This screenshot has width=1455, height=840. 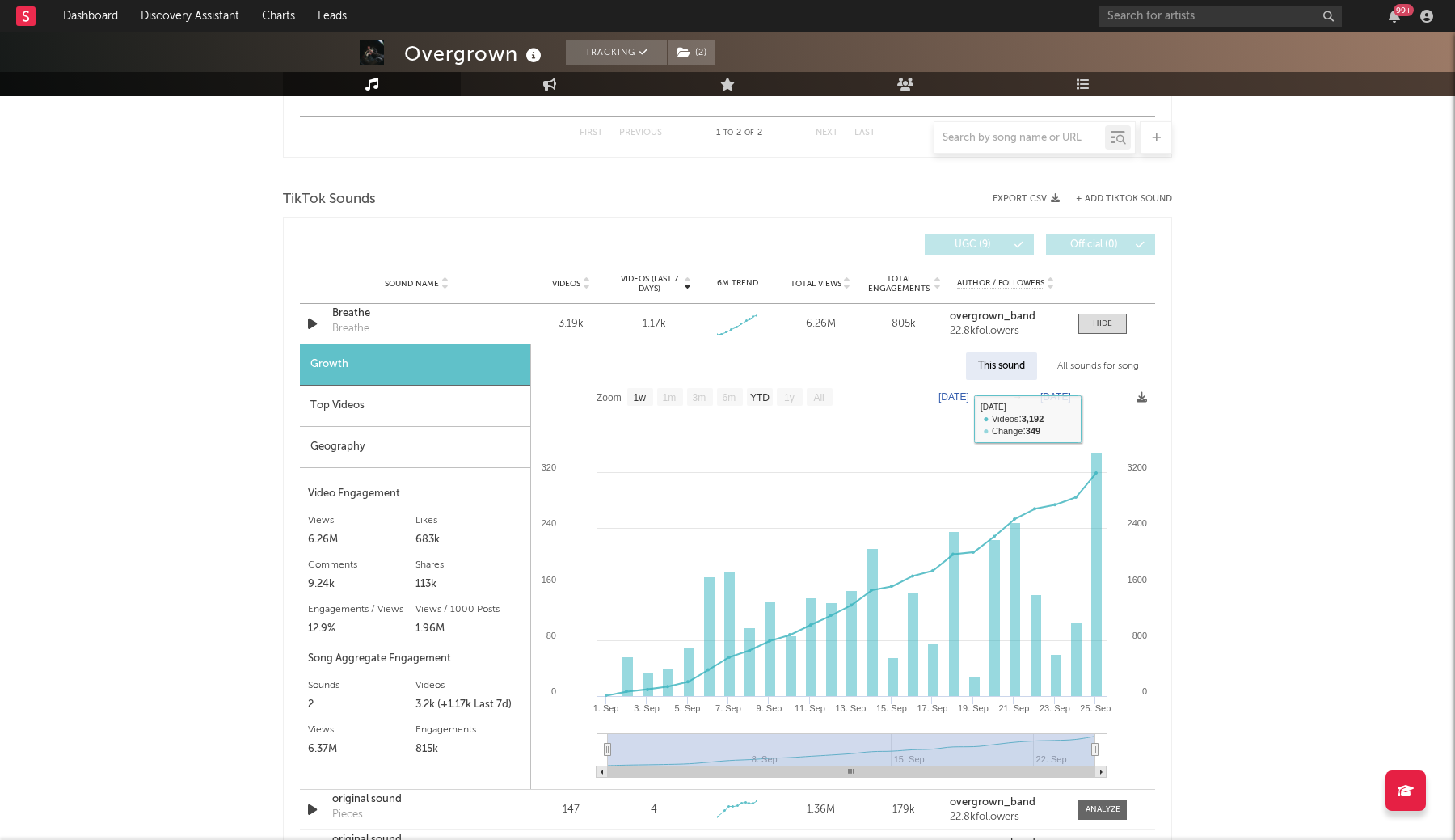 What do you see at coordinates (469, 629) in the screenshot?
I see `div: 1.96M` at bounding box center [469, 629].